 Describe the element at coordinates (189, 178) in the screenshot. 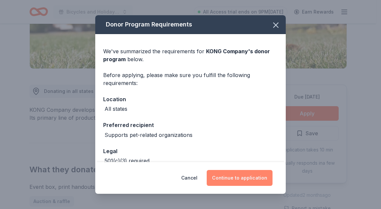

I see `button: Cancel` at that location.